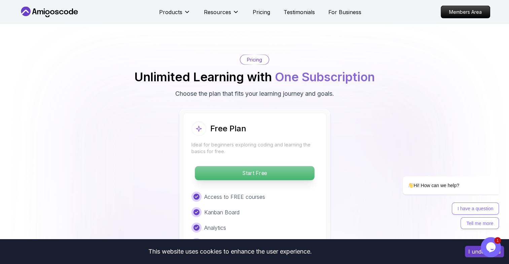 The height and width of the screenshot is (264, 509). Describe the element at coordinates (465, 12) in the screenshot. I see `p: Members Area` at that location.